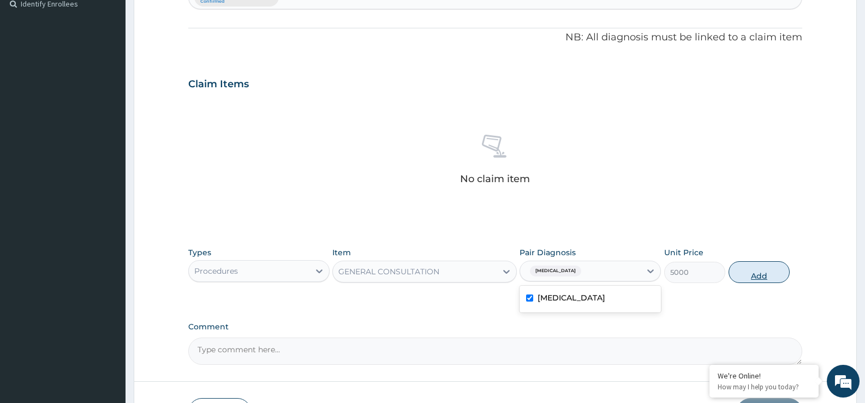 The width and height of the screenshot is (865, 403). Describe the element at coordinates (495, 327) in the screenshot. I see `label: Comment` at that location.